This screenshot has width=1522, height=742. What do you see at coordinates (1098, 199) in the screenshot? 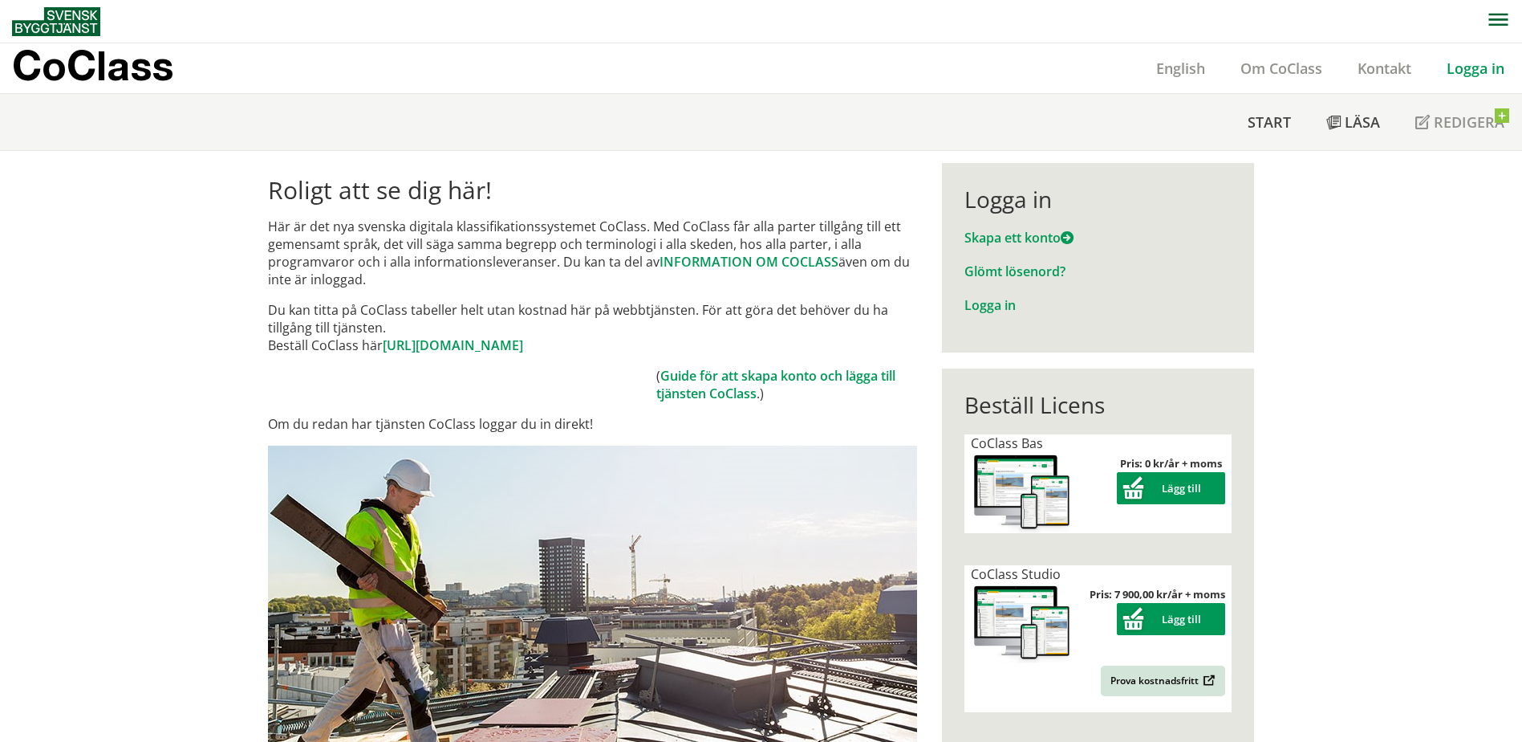
I see `div: Logga in` at bounding box center [1098, 199].